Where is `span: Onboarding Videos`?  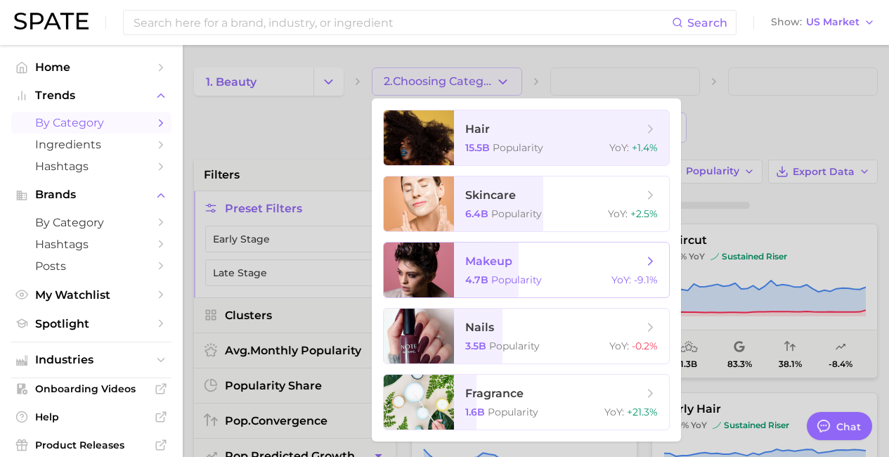 span: Onboarding Videos is located at coordinates (91, 389).